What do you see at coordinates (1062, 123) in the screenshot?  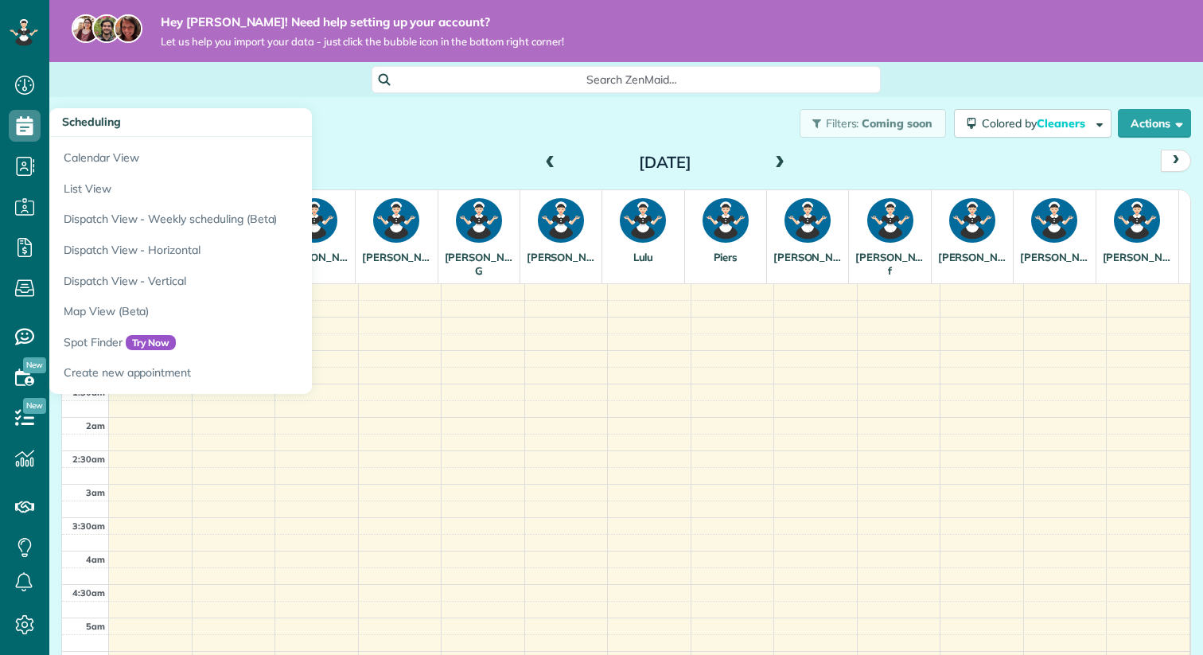 I see `span: Cleaners` at bounding box center [1062, 123].